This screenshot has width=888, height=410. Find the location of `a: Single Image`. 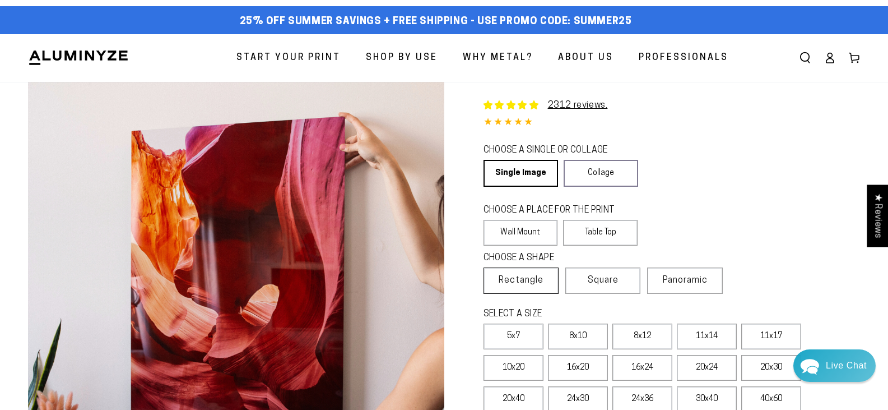

a: Single Image is located at coordinates (520, 173).